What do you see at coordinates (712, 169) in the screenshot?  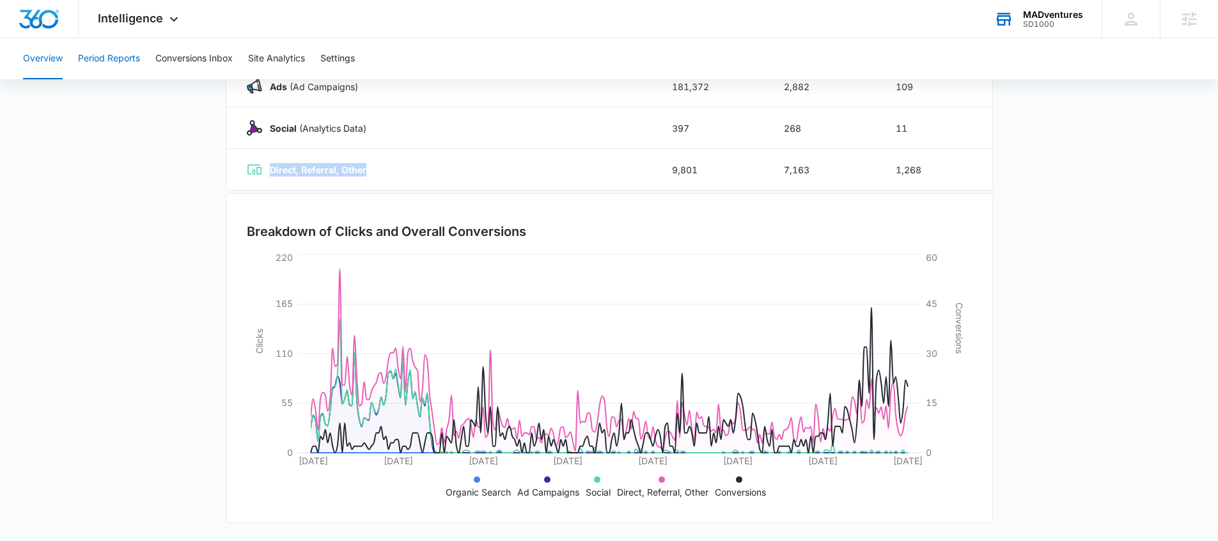 I see `td: 9,801` at bounding box center [712, 169].